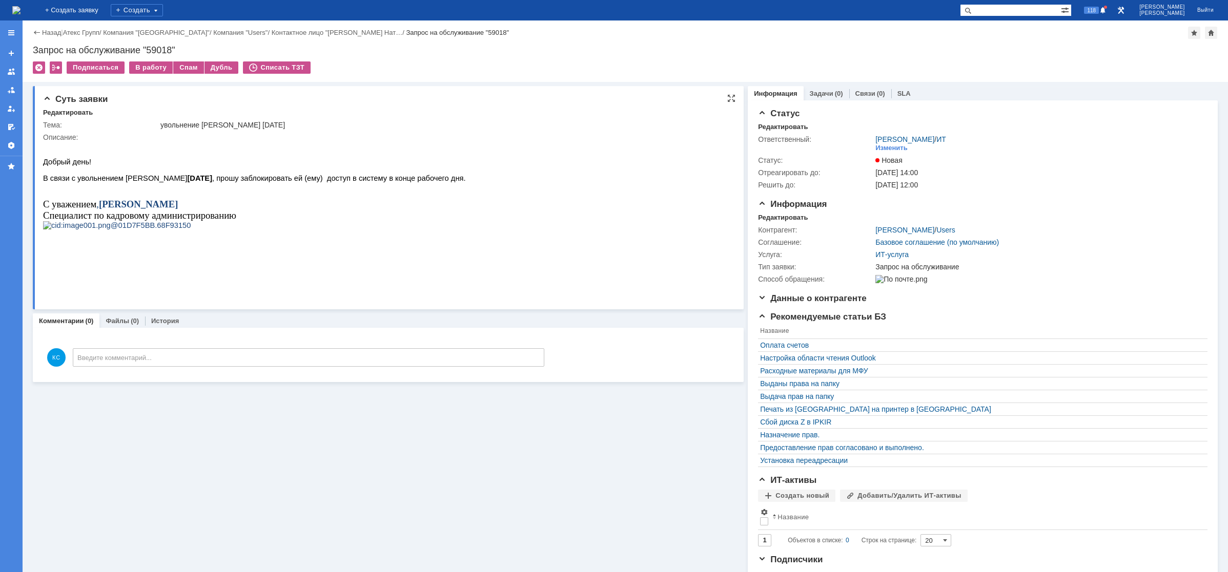 This screenshot has width=1228, height=572. Describe the element at coordinates (81, 32) in the screenshot. I see `a: Атекс Групп` at that location.